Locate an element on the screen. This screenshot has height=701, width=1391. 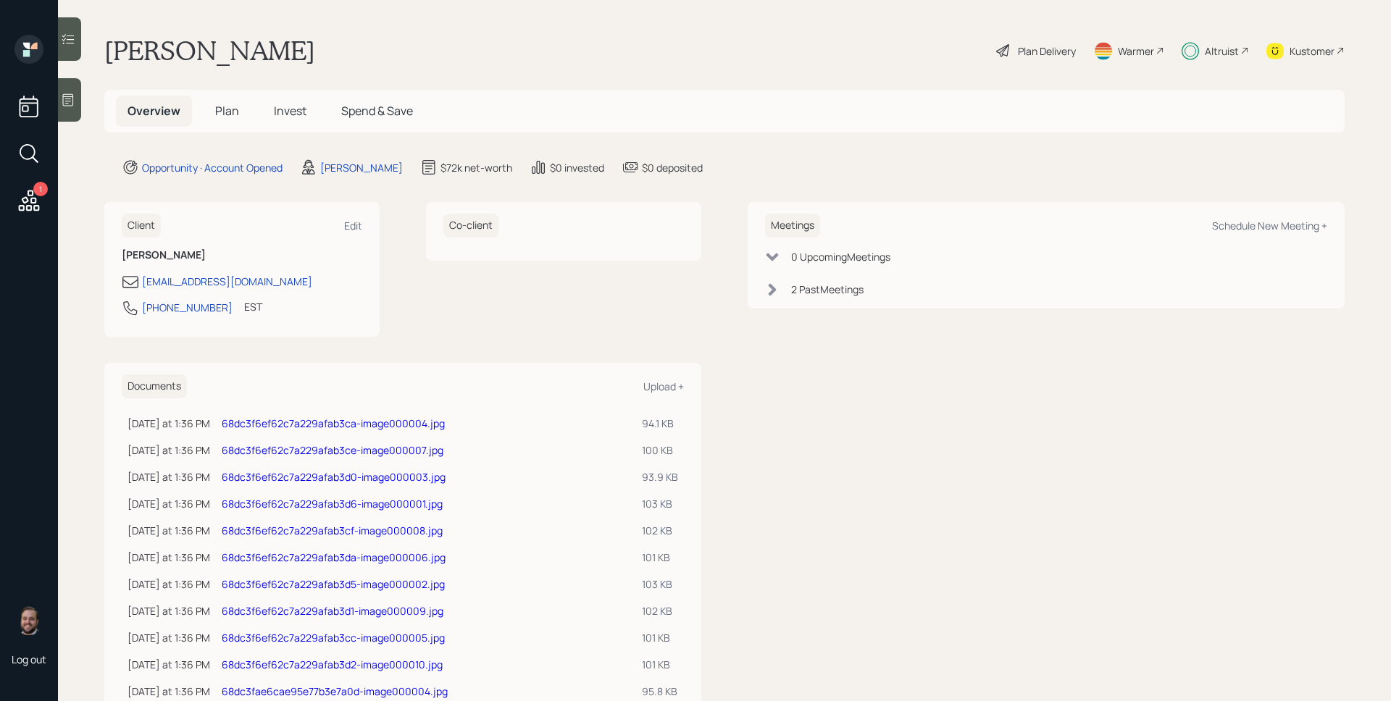
div: Altruist is located at coordinates (1221, 51).